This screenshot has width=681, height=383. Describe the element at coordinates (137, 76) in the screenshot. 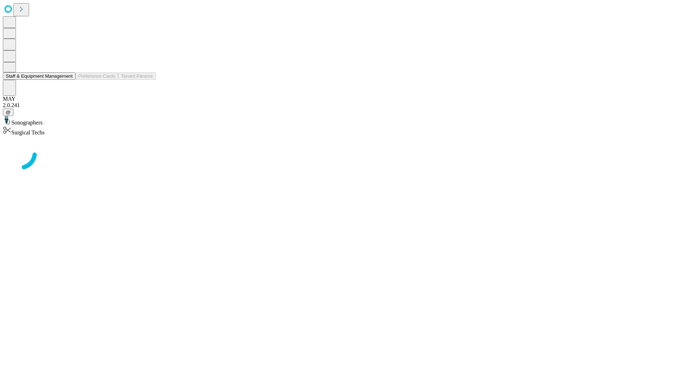

I see `button: Tenant Params` at that location.